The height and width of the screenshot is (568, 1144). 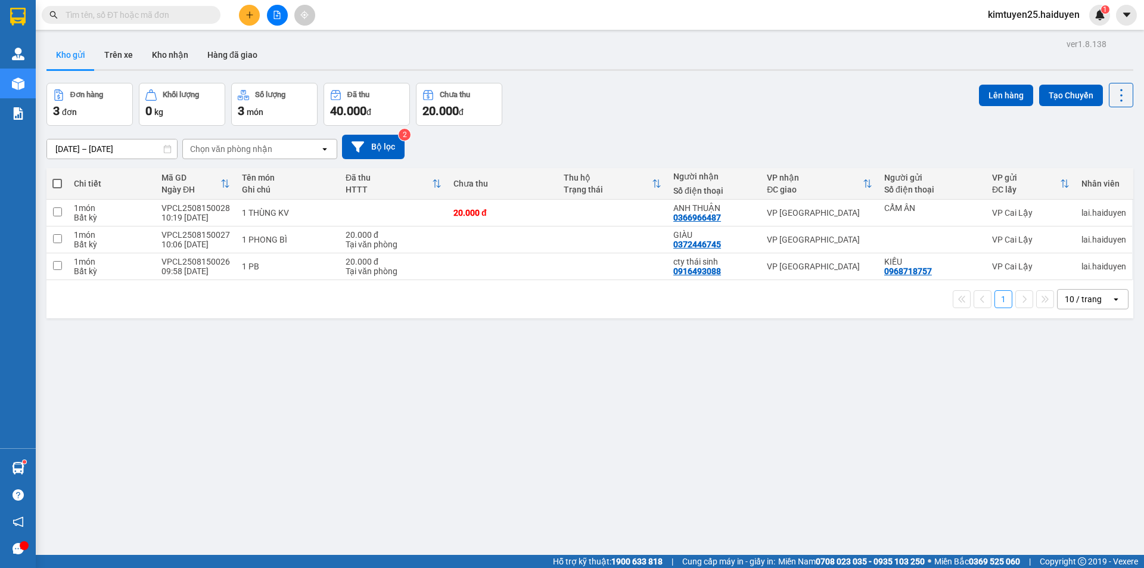 I want to click on span: message, so click(x=18, y=548).